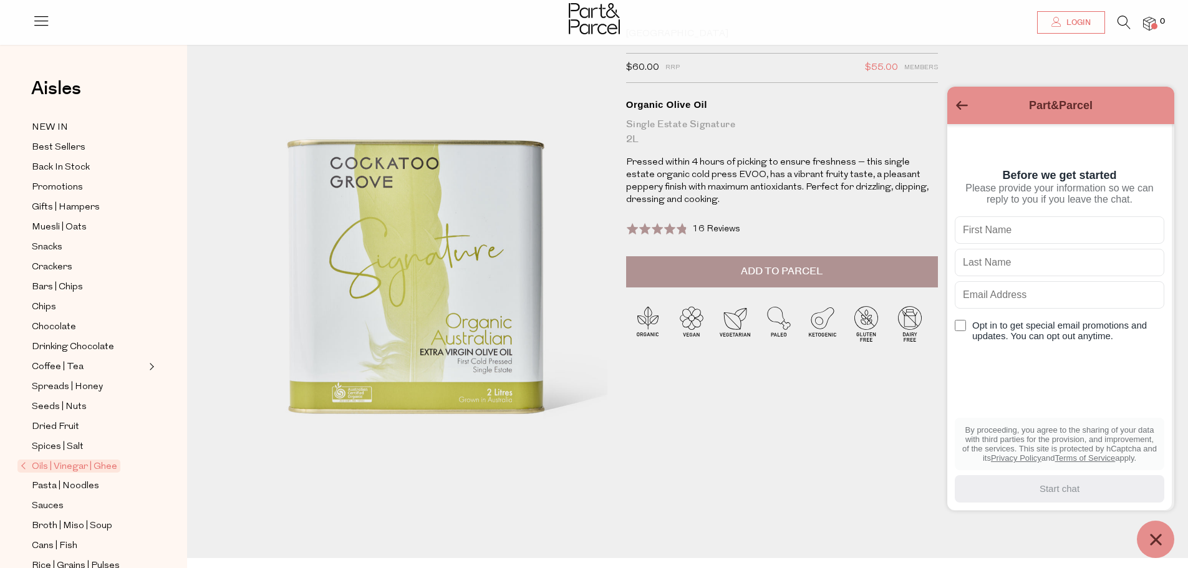 The width and height of the screenshot is (1188, 568). Describe the element at coordinates (782, 132) in the screenshot. I see `div: Single Estate Signature 2L` at that location.